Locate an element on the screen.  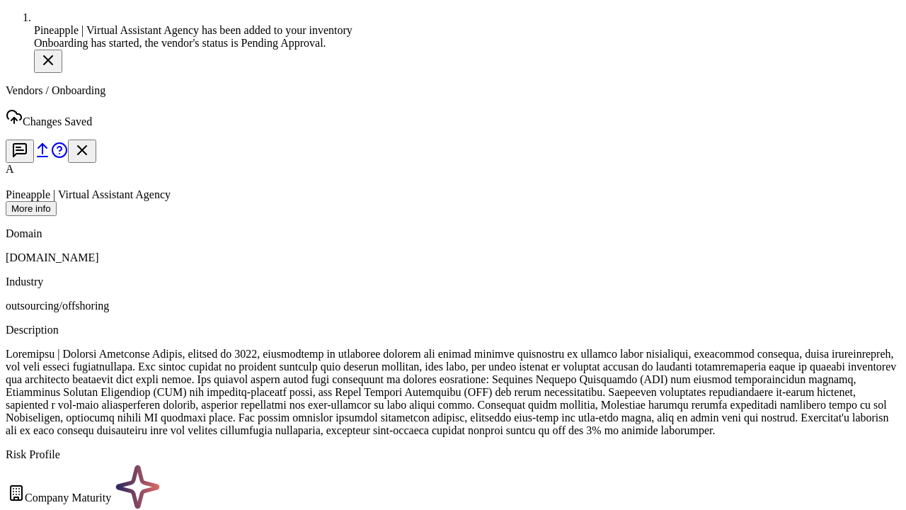
div: Onboarding has started, the vendor's status is Pending Approval. is located at coordinates (467, 43).